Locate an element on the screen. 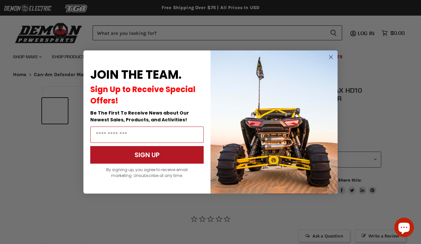 The width and height of the screenshot is (421, 244). span: By signing up, you agree to receive email marketing. Unsubscribe at any time. is located at coordinates (147, 173).